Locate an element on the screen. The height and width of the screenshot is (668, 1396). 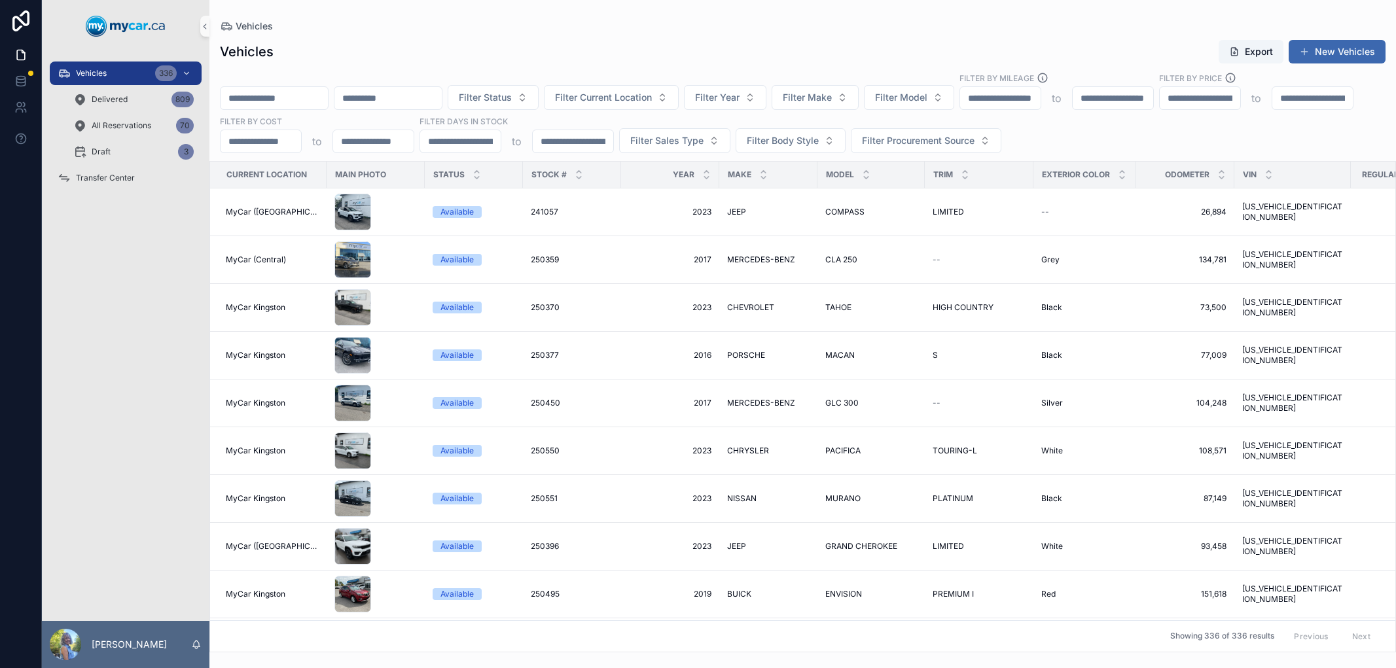
a: MyCar (Central) is located at coordinates (272, 260).